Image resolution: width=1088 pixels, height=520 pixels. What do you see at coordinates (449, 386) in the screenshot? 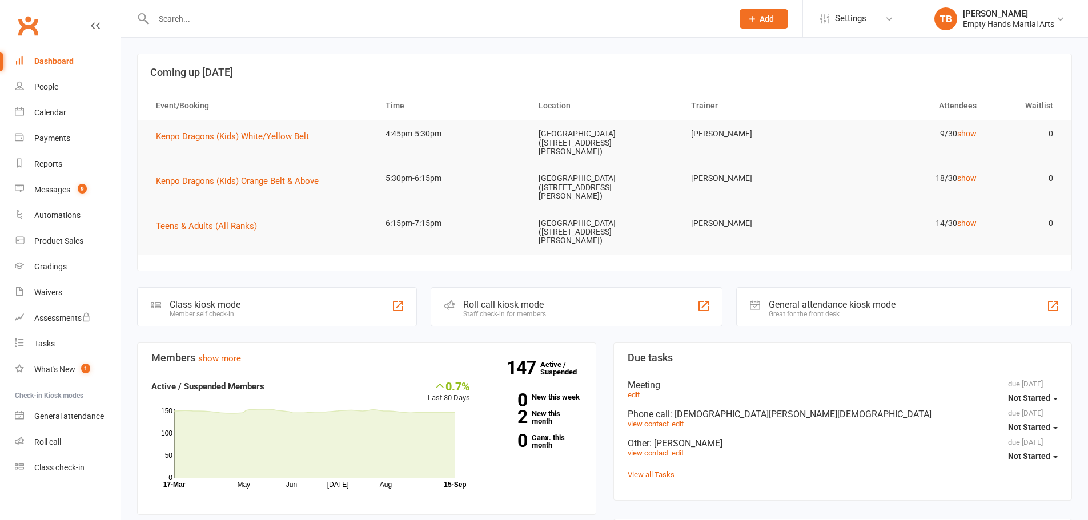
I see `div: 0.7%` at bounding box center [449, 386].